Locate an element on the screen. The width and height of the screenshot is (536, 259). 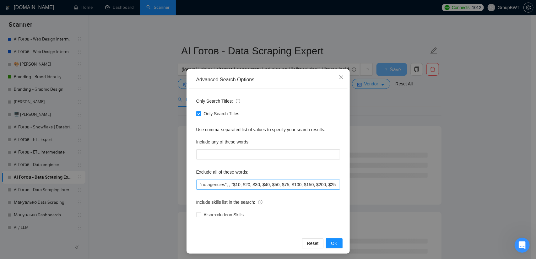
div: Use comma-separated list of values to specify your search results. is located at coordinates (268, 130).